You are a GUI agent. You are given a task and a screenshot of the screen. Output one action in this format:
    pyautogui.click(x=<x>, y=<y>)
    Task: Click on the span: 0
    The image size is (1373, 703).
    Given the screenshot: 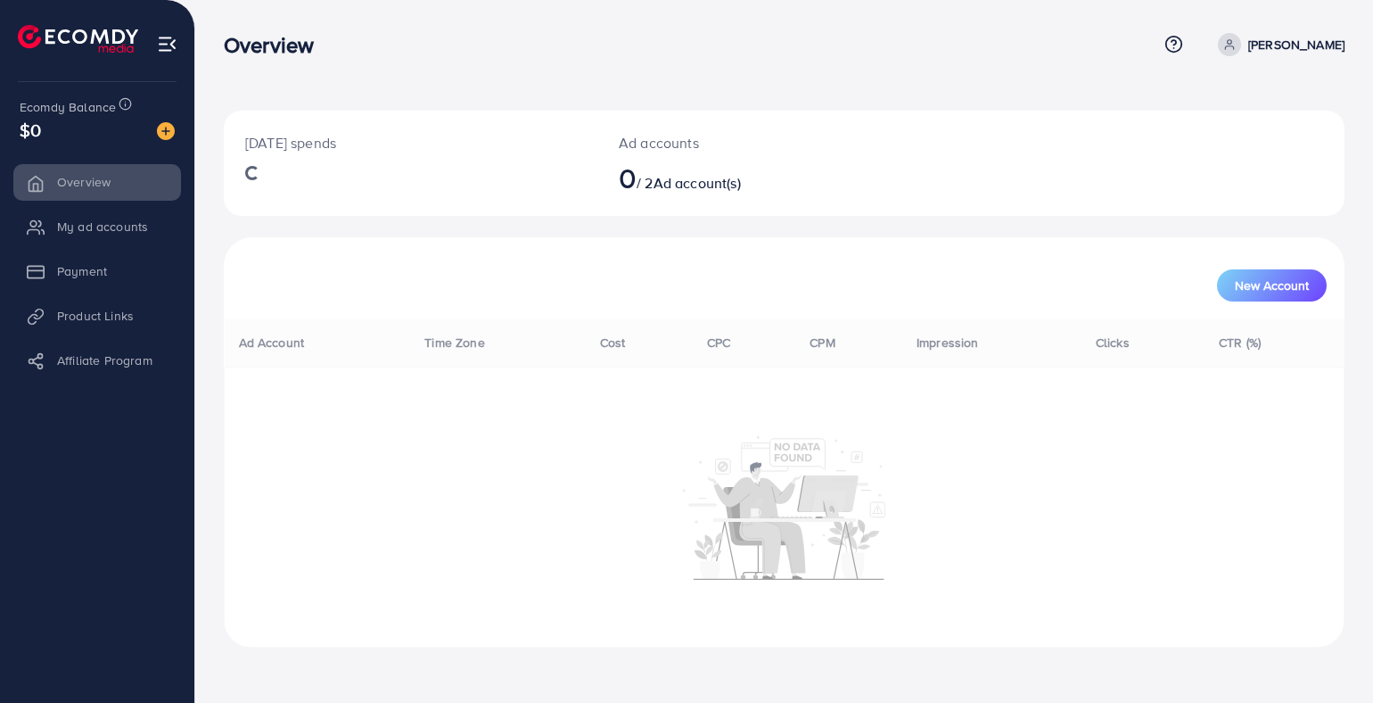 What is the action you would take?
    pyautogui.click(x=628, y=177)
    